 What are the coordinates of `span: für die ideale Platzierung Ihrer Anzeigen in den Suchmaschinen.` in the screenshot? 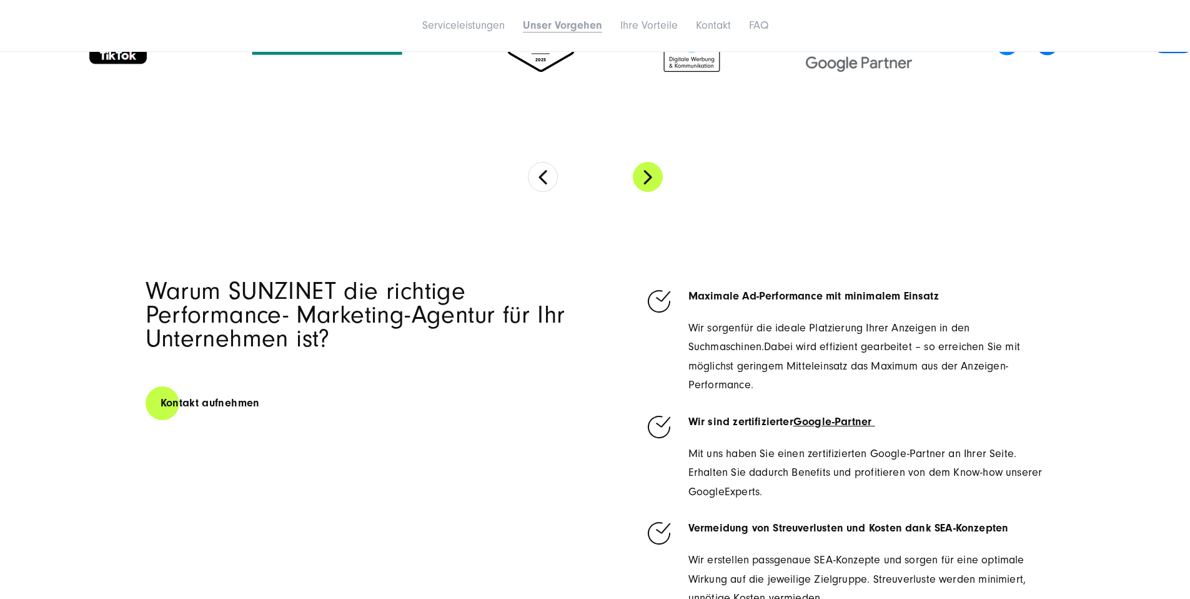 It's located at (829, 337).